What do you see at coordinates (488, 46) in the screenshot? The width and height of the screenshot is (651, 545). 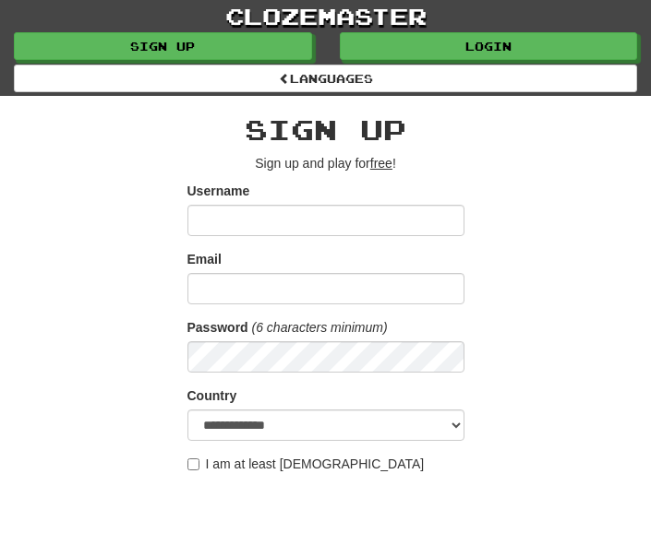 I see `a: Login` at bounding box center [488, 46].